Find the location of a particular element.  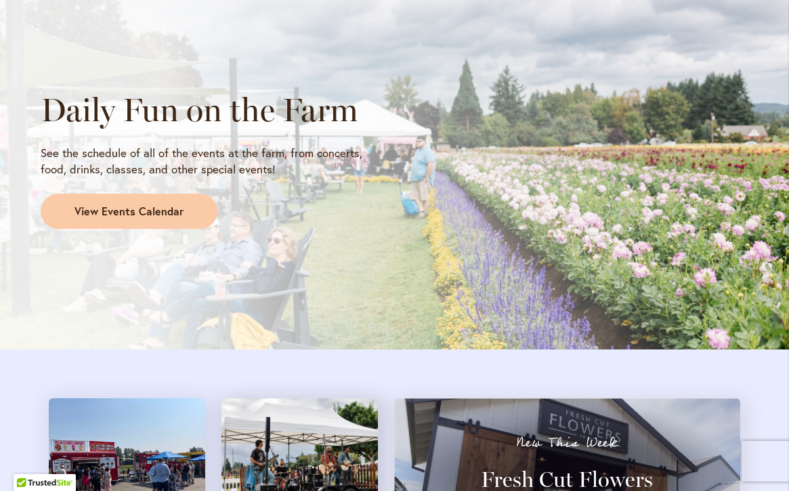

p: New This Week is located at coordinates (567, 443).